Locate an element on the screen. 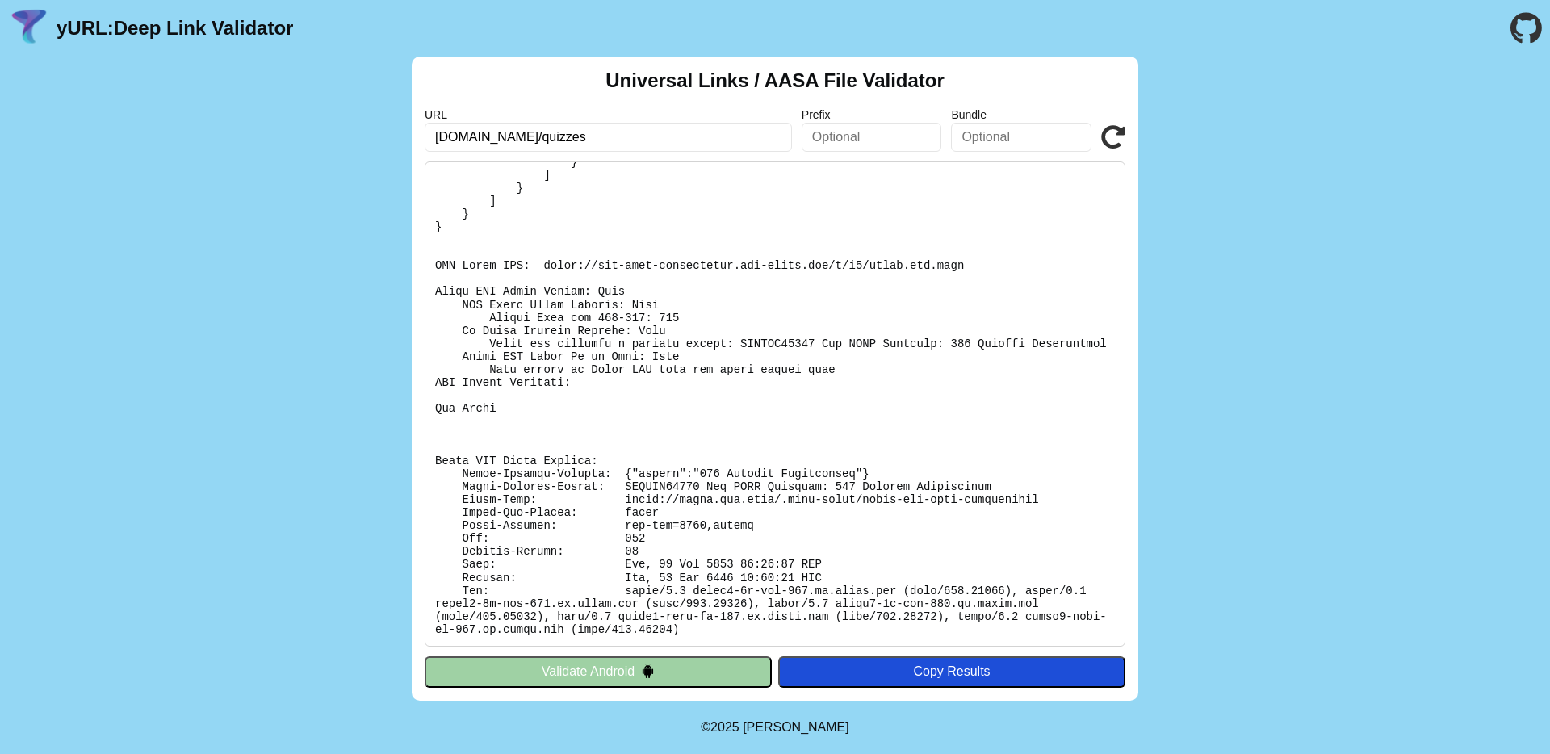  a: yURL:Deep Link Validator is located at coordinates (174, 28).